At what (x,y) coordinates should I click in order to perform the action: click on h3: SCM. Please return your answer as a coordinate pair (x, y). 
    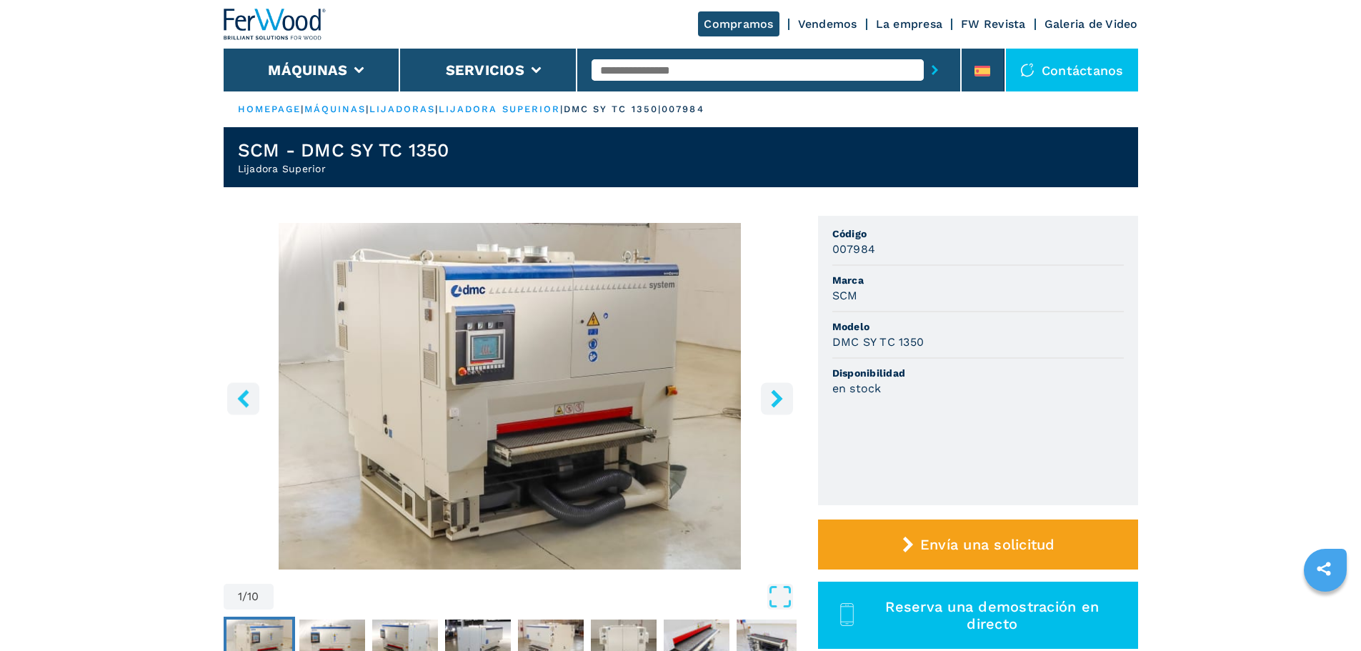
    Looking at the image, I should click on (845, 295).